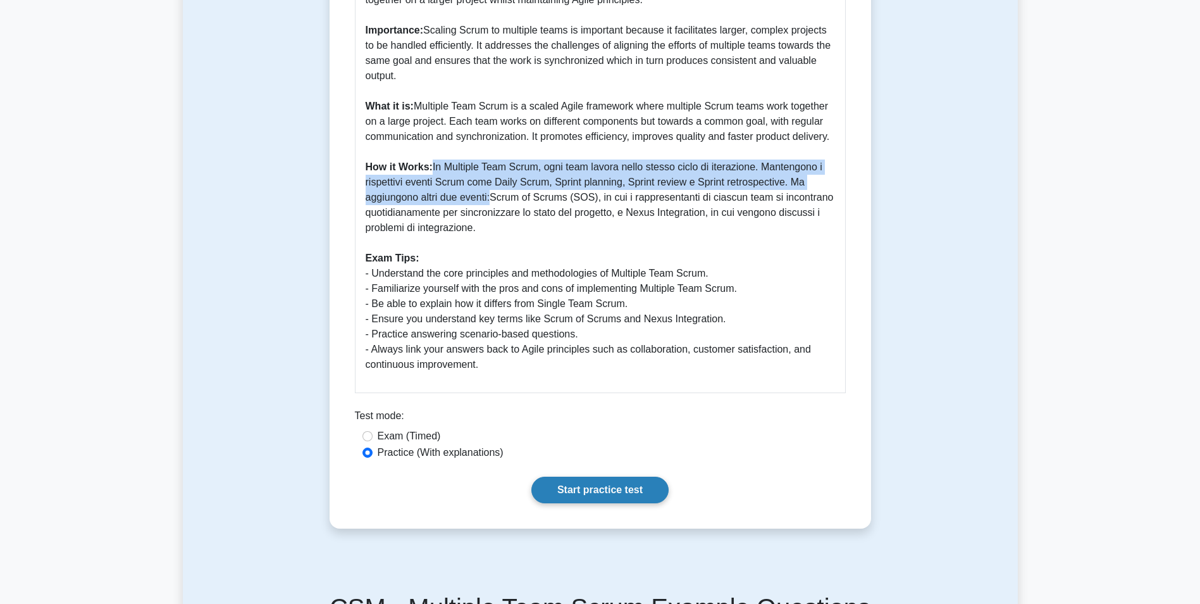 The width and height of the screenshot is (1200, 604). I want to click on font: In Multiple Team Scrum, ogni team lavora nello stesso ciclo di iterazione. Mantengono i rispettiv..., so click(594, 182).